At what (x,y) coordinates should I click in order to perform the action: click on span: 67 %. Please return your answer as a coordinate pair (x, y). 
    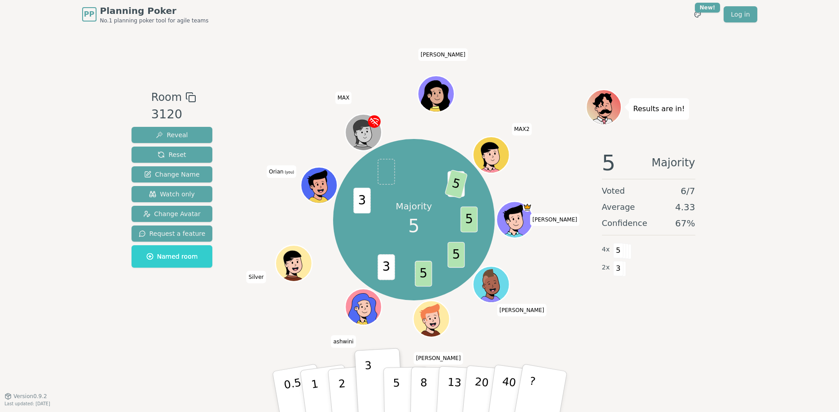
    Looking at the image, I should click on (685, 223).